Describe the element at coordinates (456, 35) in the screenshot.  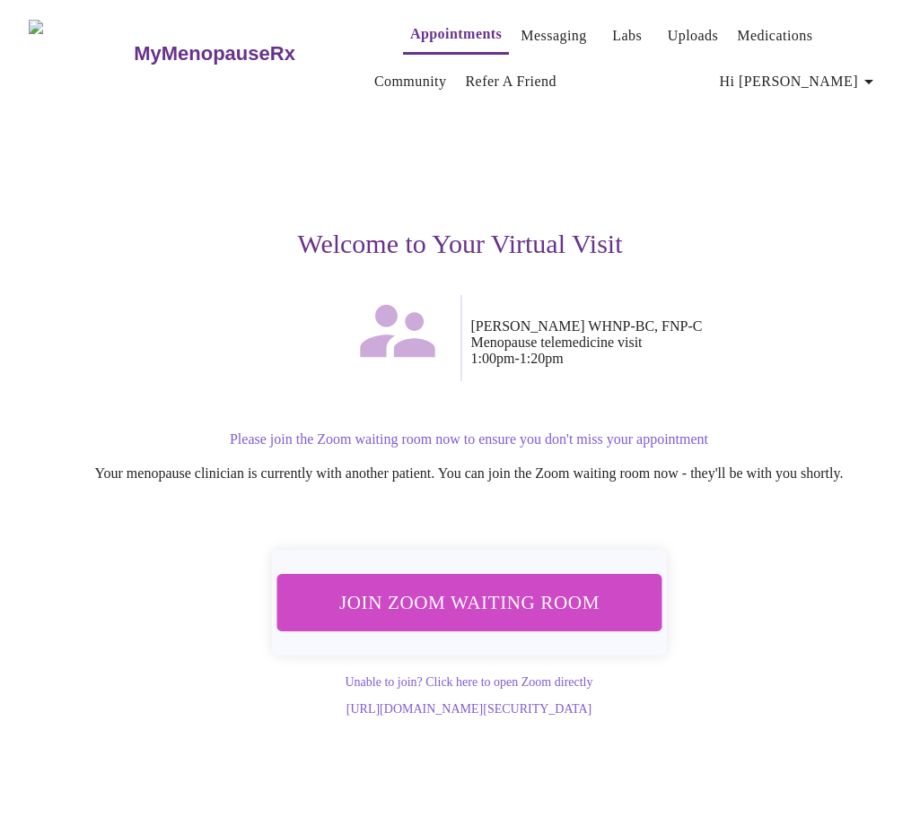
I see `button: Appointments` at that location.